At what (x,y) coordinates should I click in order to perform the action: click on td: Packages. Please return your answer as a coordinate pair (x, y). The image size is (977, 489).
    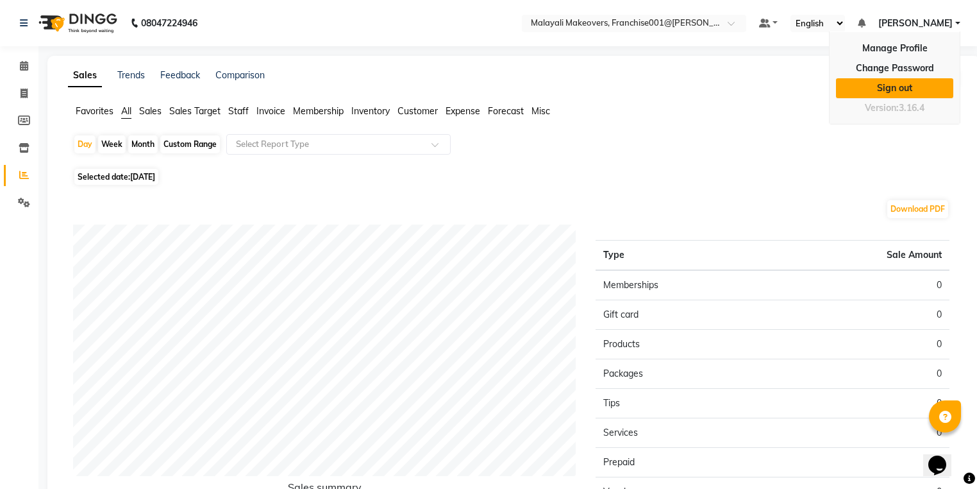
    Looking at the image, I should click on (684, 374).